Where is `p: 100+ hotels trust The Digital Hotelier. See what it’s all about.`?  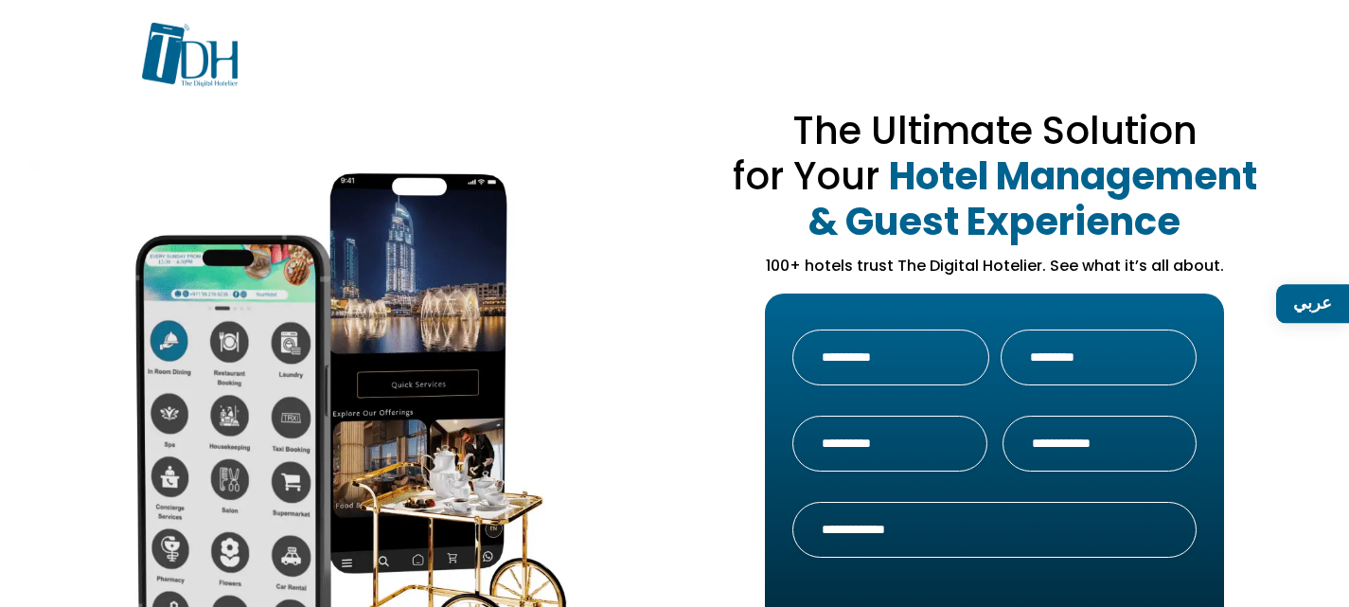
p: 100+ hotels trust The Digital Hotelier. See what it’s all about. is located at coordinates (995, 266).